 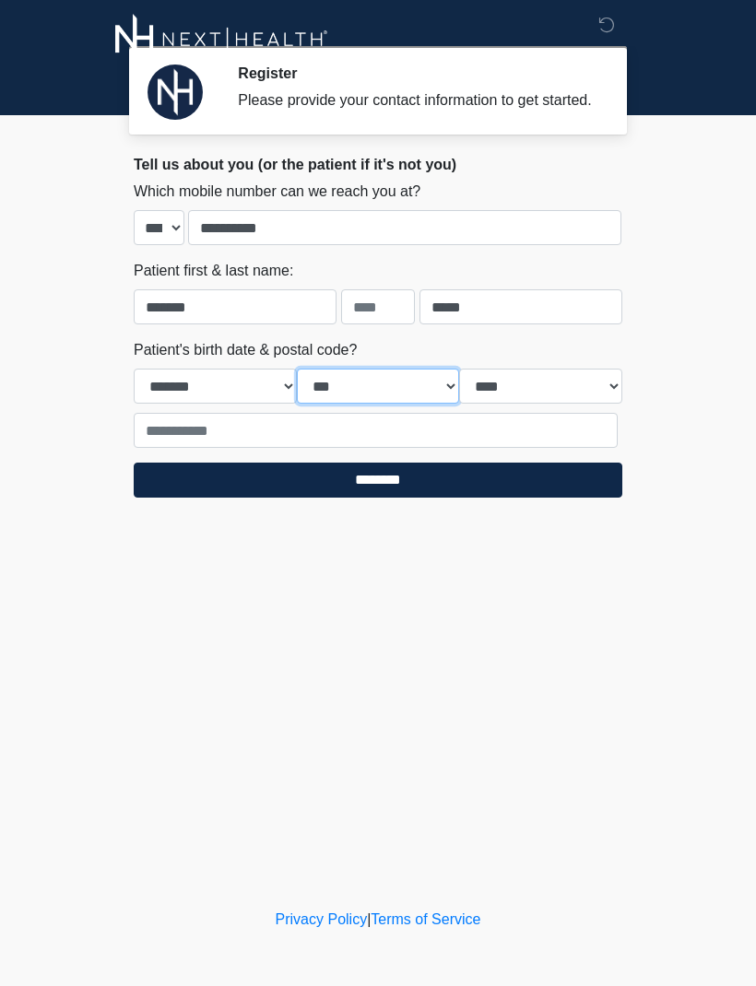 What do you see at coordinates (416, 100) in the screenshot?
I see `div: Please provide your contact information to get started.` at bounding box center [416, 100].